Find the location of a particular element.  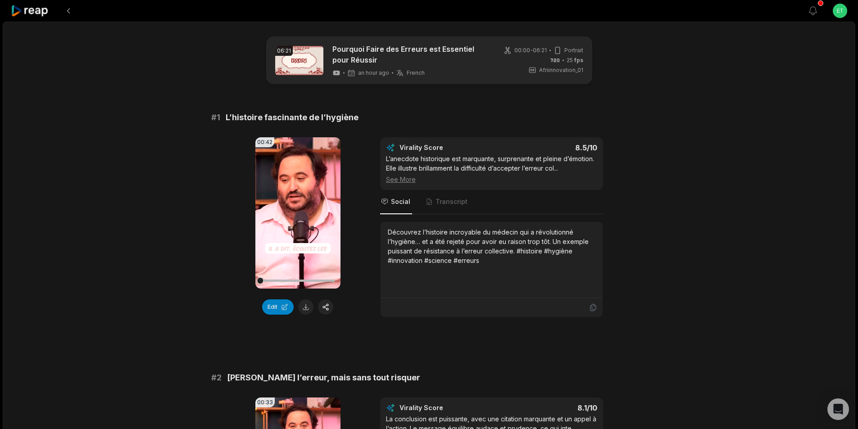

video: Your browser does not support mp4 format. is located at coordinates (298, 213).